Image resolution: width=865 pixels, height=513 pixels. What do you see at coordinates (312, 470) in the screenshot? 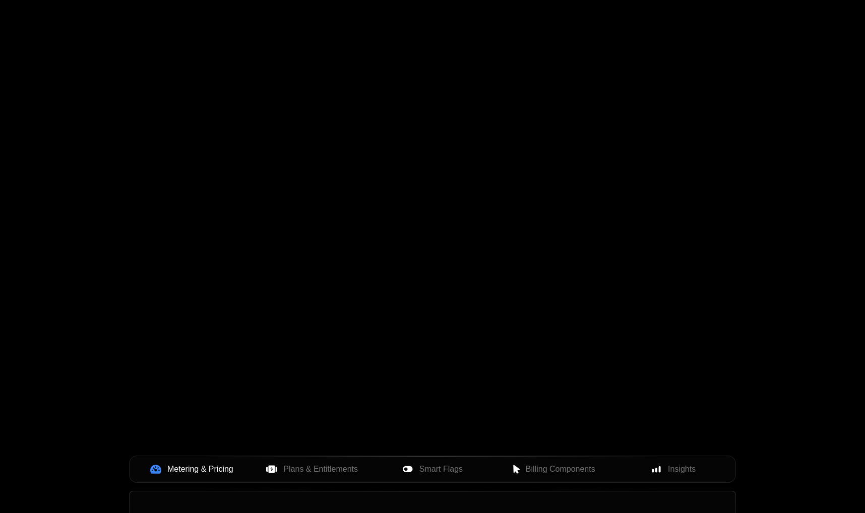
I see `button: Plans & Entitlements` at bounding box center [312, 470].